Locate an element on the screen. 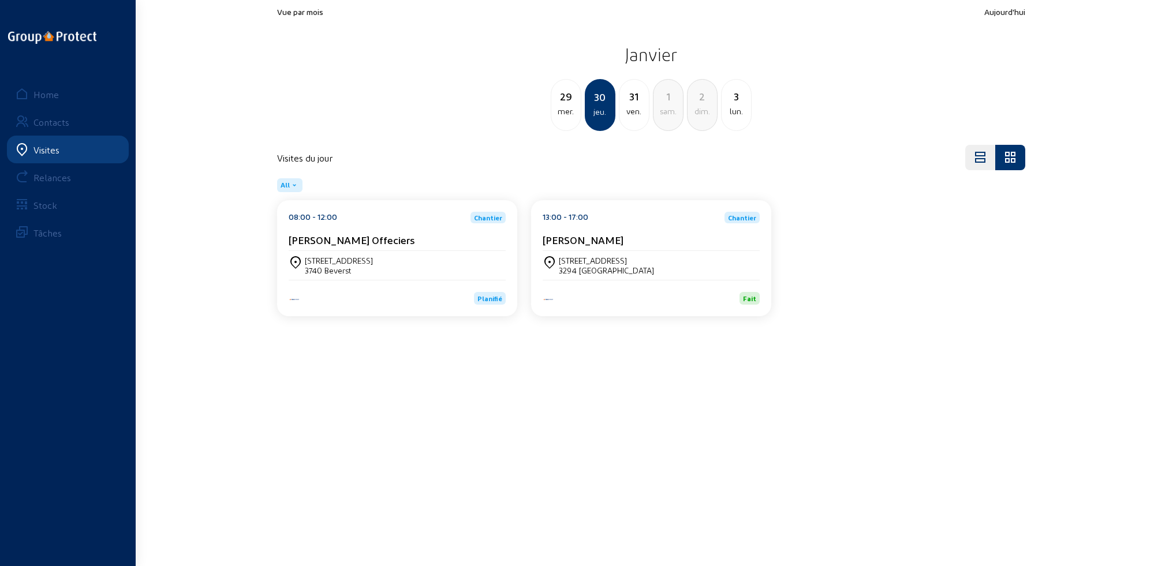  div: sam. is located at coordinates (668, 111).